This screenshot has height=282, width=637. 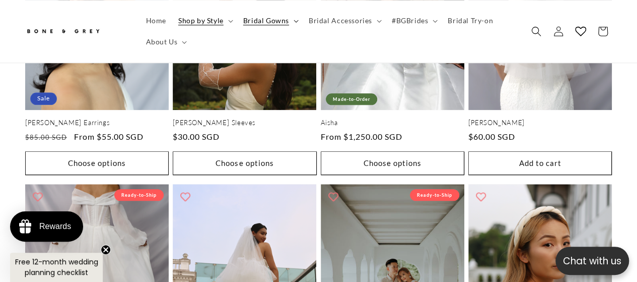 I want to click on div: Free 12-month wedding planning checklistClose teaser, so click(x=56, y=267).